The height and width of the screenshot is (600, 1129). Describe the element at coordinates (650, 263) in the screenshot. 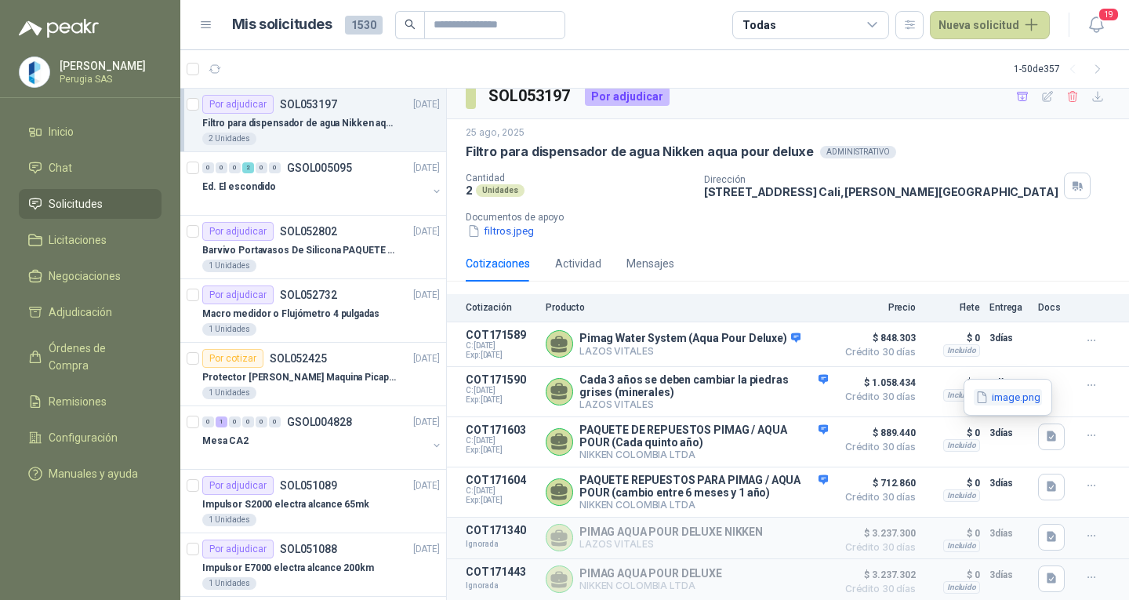

I see `div: Mensajes` at that location.